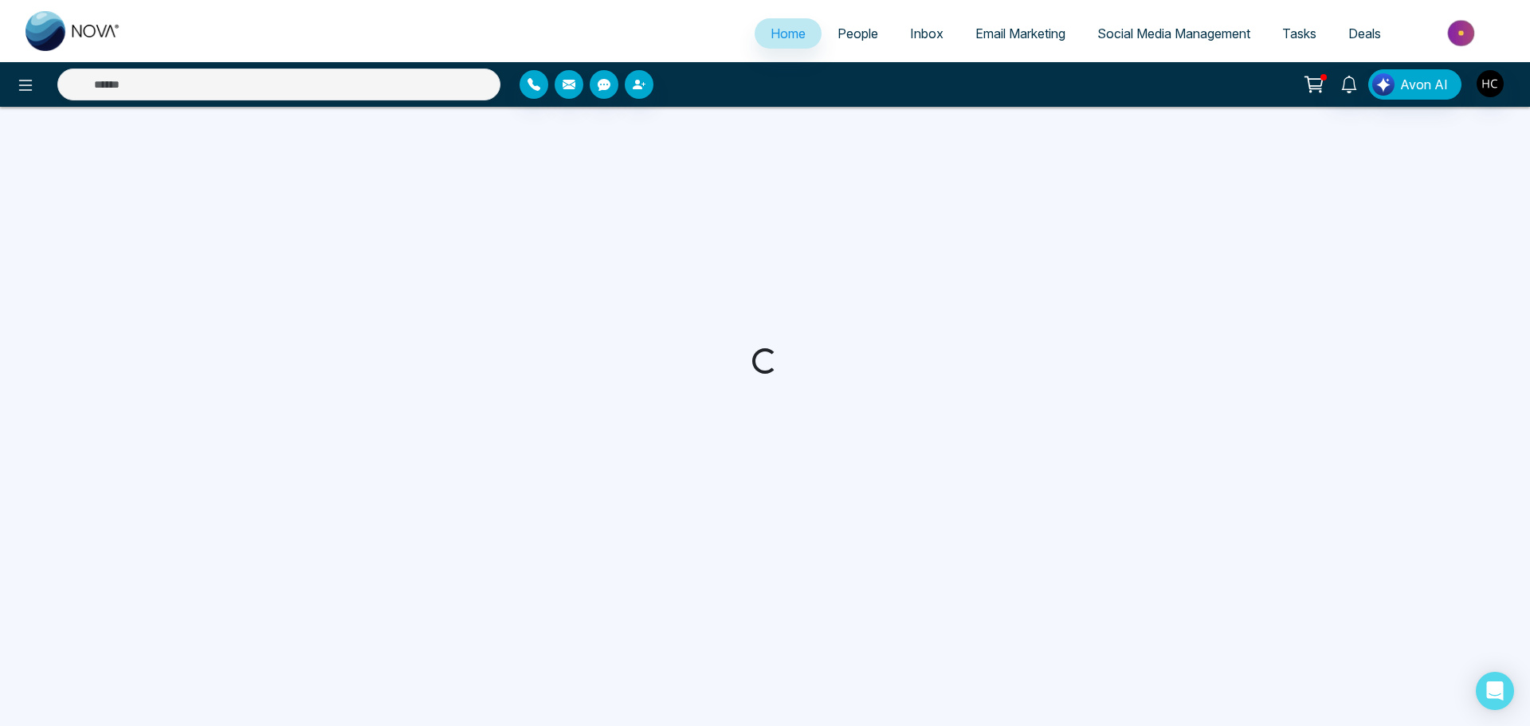 Image resolution: width=1530 pixels, height=726 pixels. I want to click on div: Open Intercom Messenger, so click(1495, 691).